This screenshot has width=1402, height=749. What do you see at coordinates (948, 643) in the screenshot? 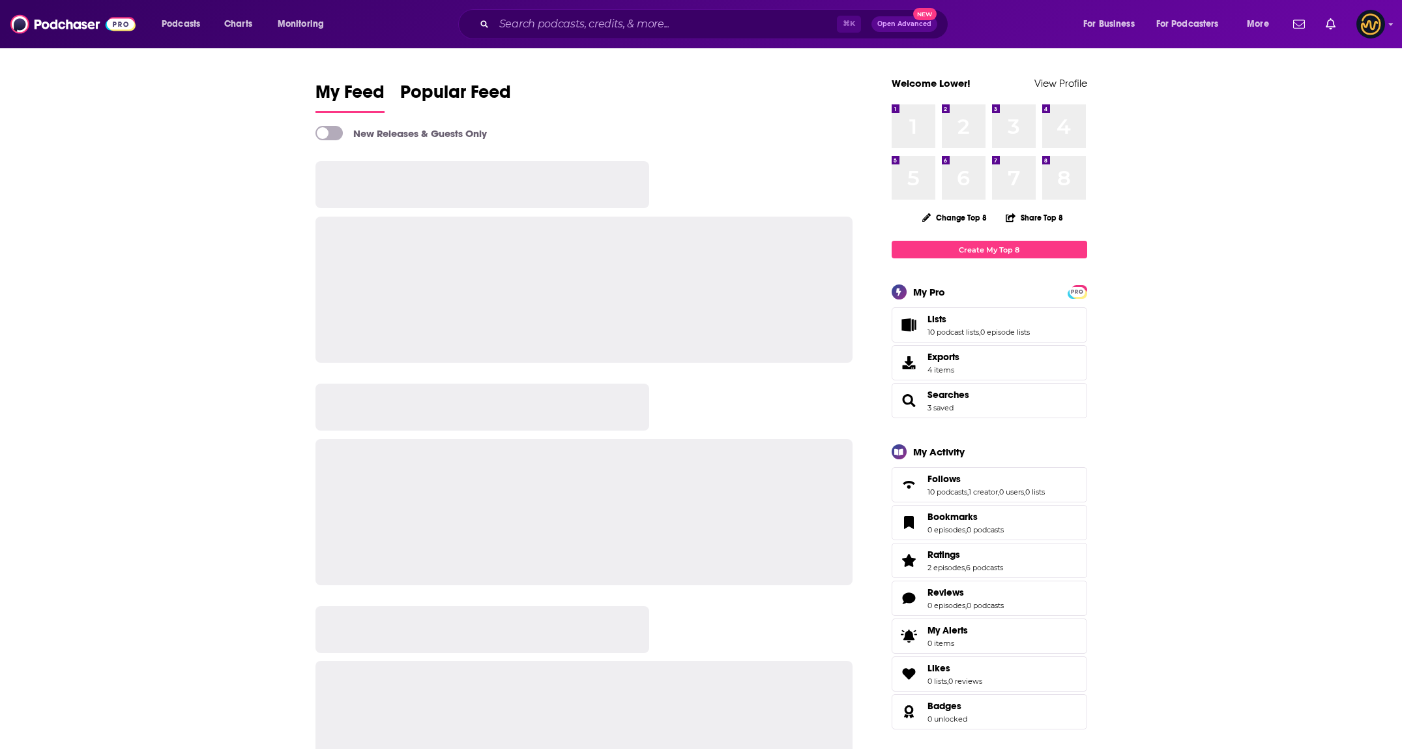
I see `span: 0 items` at bounding box center [948, 643].